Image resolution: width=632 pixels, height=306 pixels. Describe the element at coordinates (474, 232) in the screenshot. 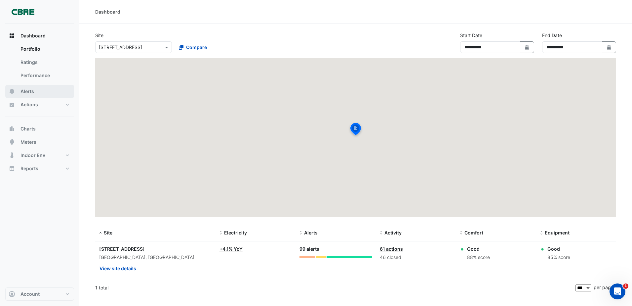

I see `span: Comfort` at that location.